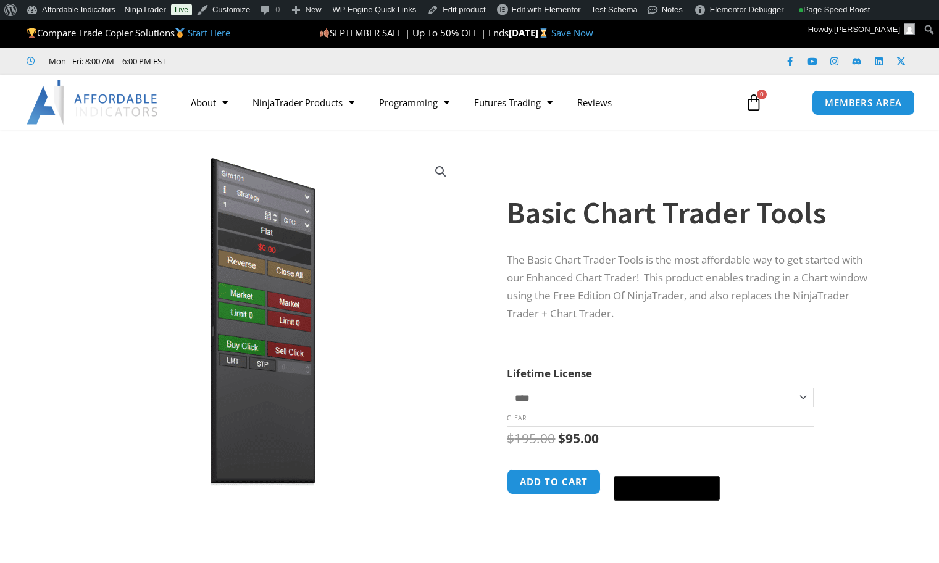 This screenshot has width=939, height=563. Describe the element at coordinates (209, 102) in the screenshot. I see `a: About` at that location.